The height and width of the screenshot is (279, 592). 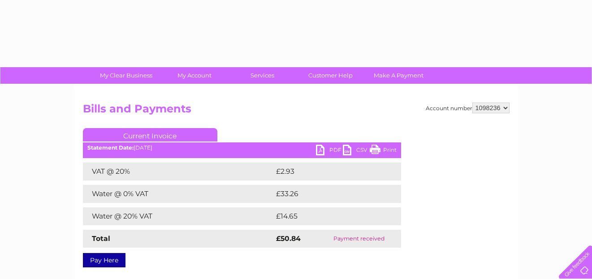 What do you see at coordinates (178, 194) in the screenshot?
I see `td: Water @ 0% VAT` at bounding box center [178, 194].